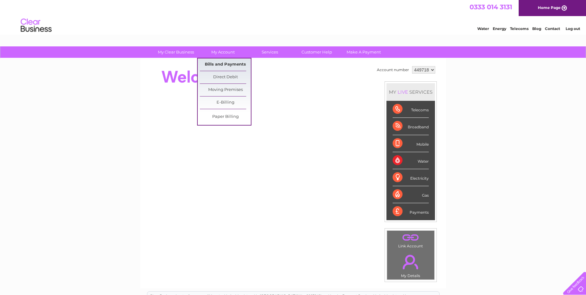  I want to click on a: Make A Payment, so click(364, 52).